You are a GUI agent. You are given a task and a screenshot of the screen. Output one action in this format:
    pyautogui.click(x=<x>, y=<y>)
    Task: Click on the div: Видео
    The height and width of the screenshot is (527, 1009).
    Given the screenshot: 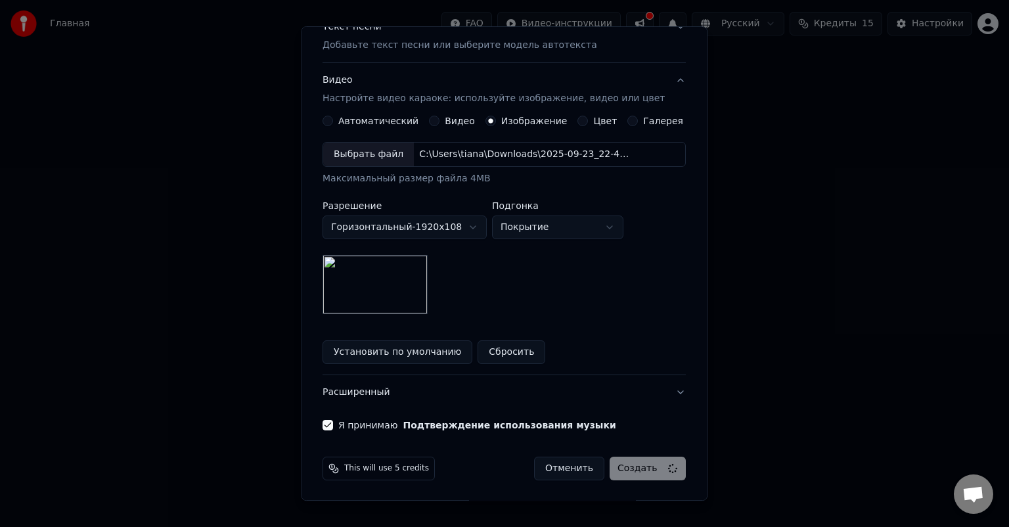 What is the action you would take?
    pyautogui.click(x=493, y=89)
    